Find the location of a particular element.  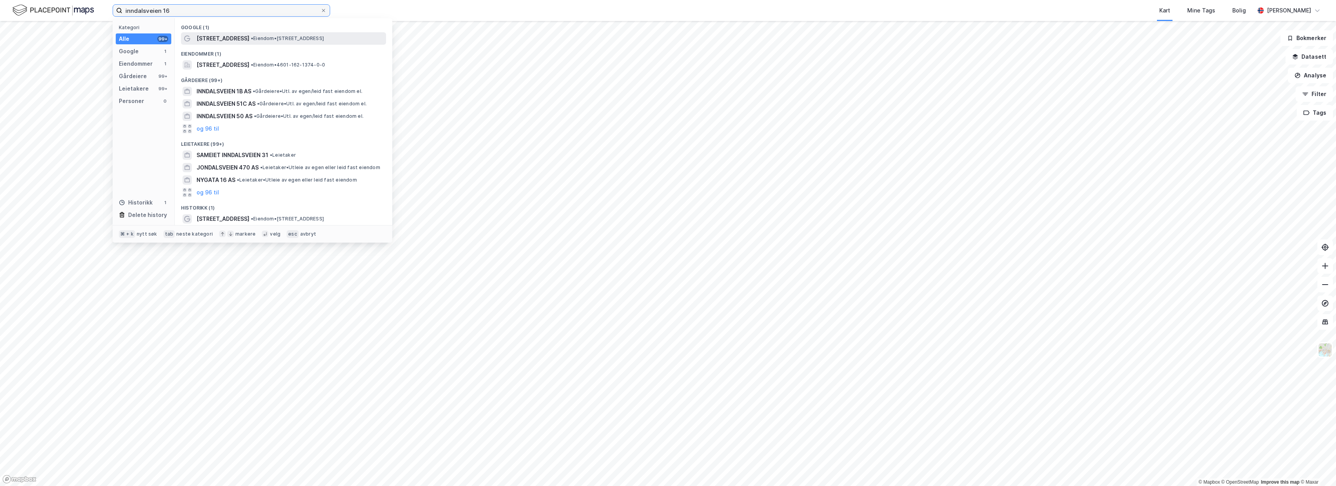

div: velg is located at coordinates (275, 234).